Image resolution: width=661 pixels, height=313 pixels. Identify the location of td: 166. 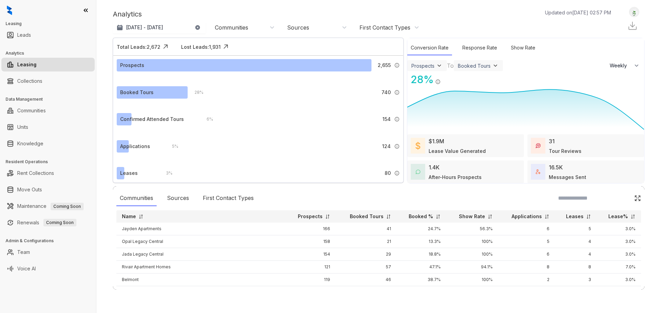
(310, 229).